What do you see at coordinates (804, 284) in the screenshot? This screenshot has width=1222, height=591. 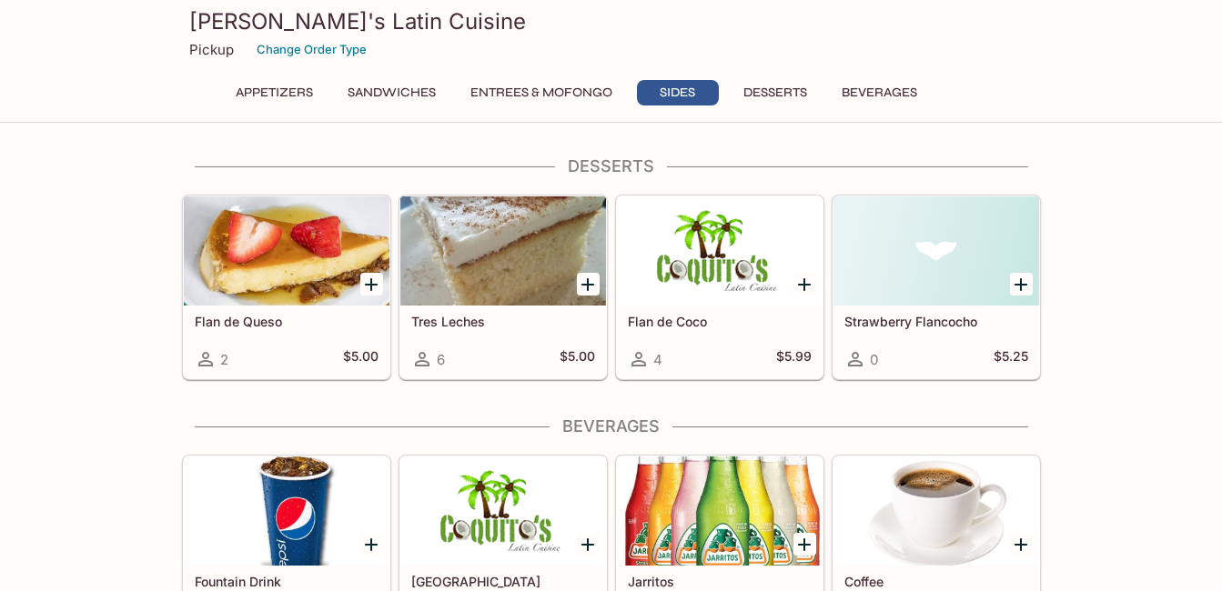 I see `button: Add Flan de Coco` at bounding box center [804, 284].